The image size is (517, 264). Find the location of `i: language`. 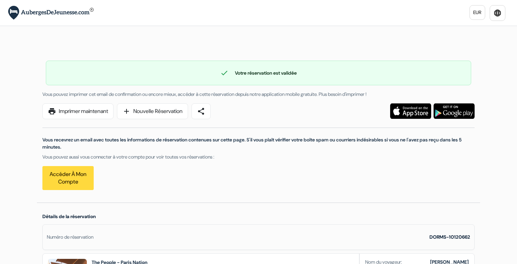

i: language is located at coordinates (498, 13).